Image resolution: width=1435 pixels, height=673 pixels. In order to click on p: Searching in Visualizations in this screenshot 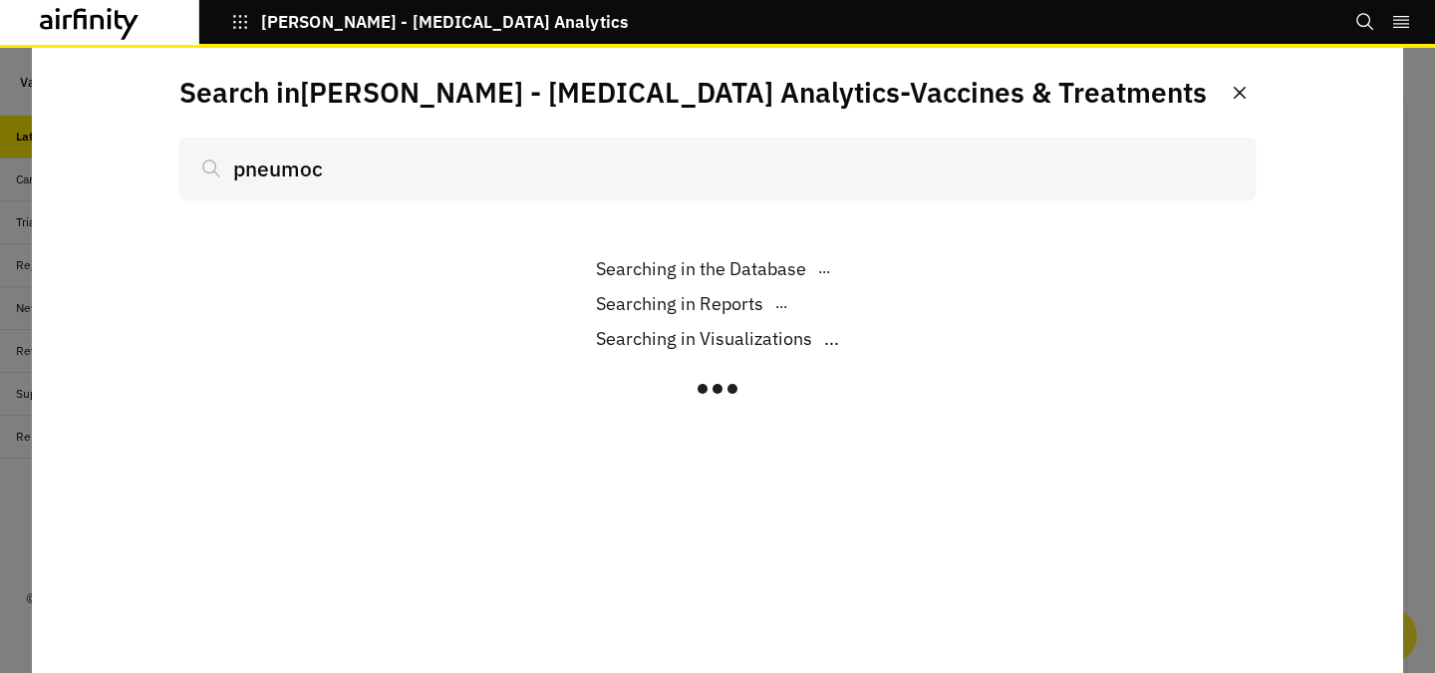, I will do `click(704, 338)`.